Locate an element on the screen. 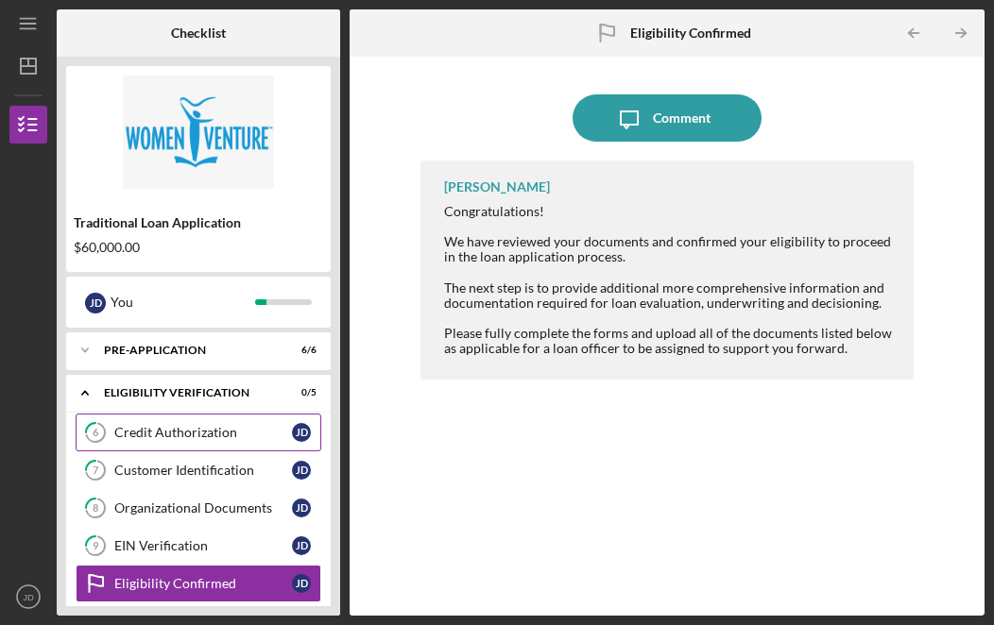 The height and width of the screenshot is (625, 994). div: Congratulations! is located at coordinates (669, 212).